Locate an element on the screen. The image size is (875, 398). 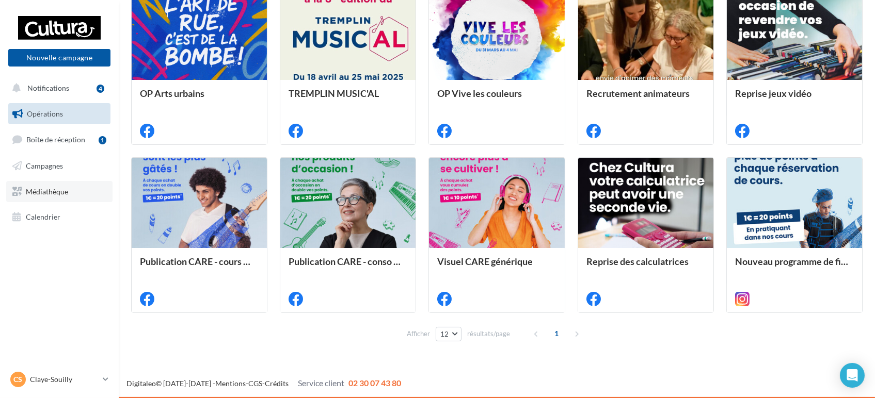
span: Opérations is located at coordinates (45, 114).